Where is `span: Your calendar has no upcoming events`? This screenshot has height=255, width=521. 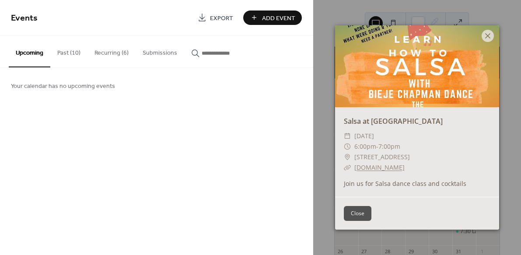
span: Your calendar has no upcoming events is located at coordinates (63, 86).